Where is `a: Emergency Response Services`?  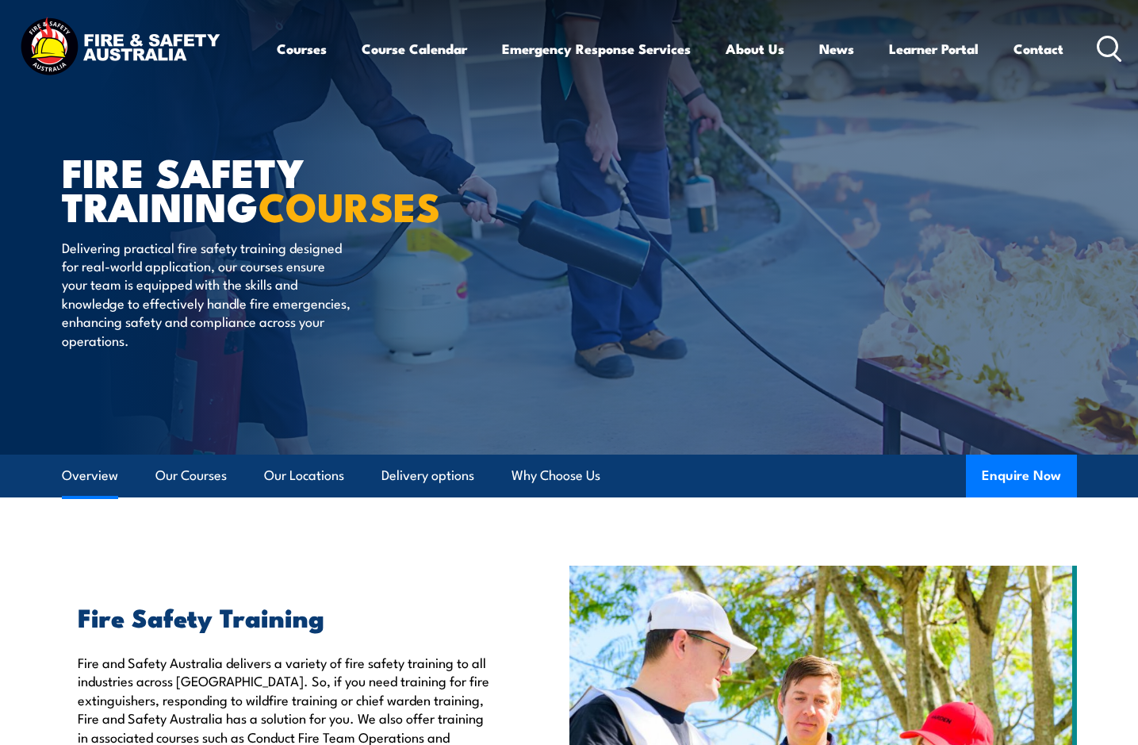
a: Emergency Response Services is located at coordinates (596, 48).